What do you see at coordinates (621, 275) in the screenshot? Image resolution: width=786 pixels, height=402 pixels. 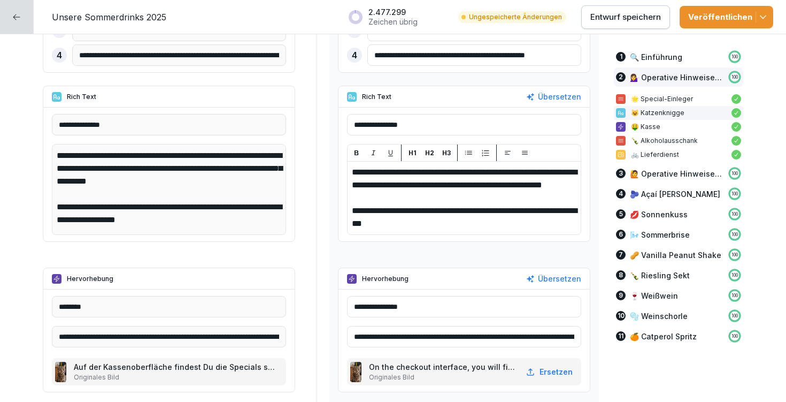 I see `div: 8` at bounding box center [621, 275].